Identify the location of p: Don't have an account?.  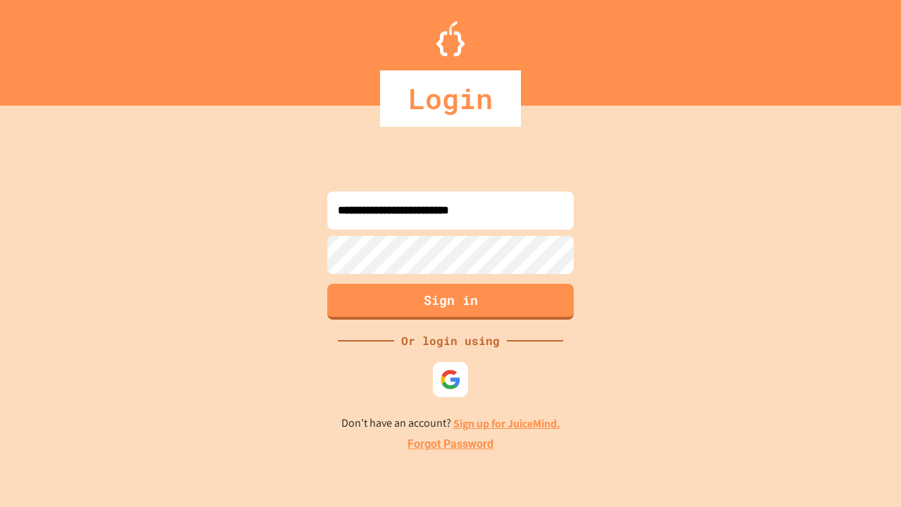
(450, 423).